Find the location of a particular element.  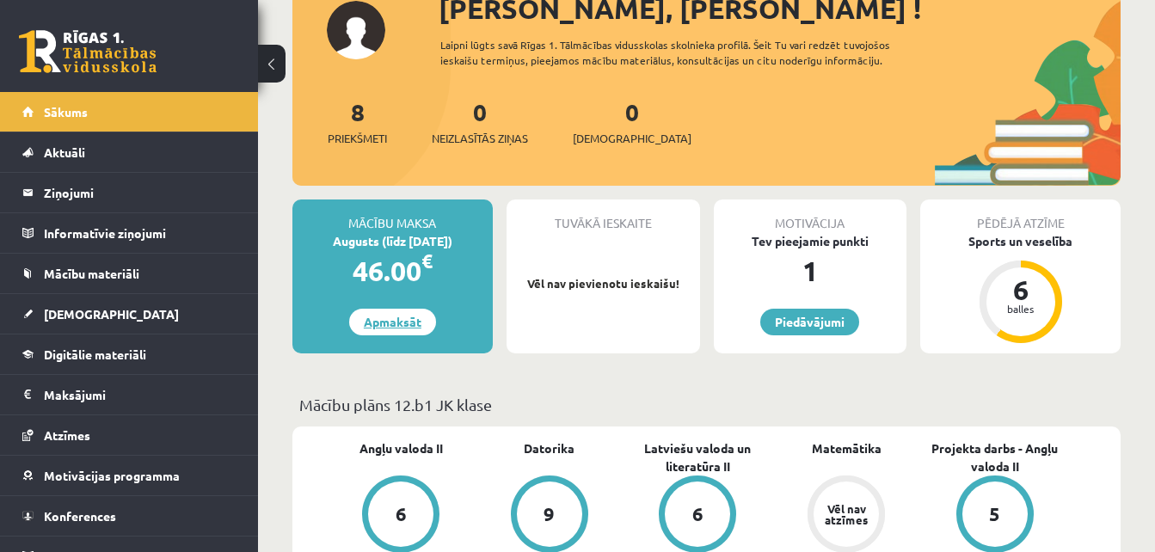

div: Sports un veselība is located at coordinates (1020, 241).